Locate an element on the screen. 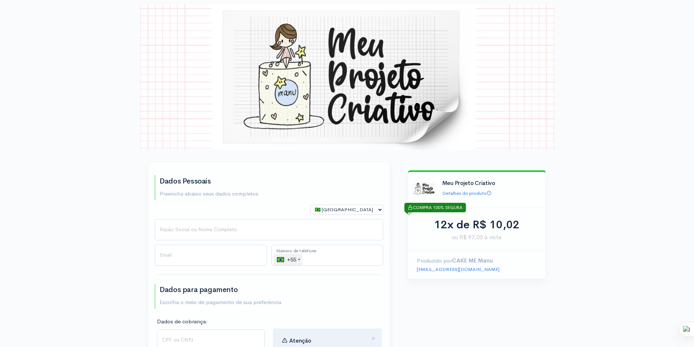 Image resolution: width=694 pixels, height=347 pixels. label: Dados de cobrança: is located at coordinates (182, 322).